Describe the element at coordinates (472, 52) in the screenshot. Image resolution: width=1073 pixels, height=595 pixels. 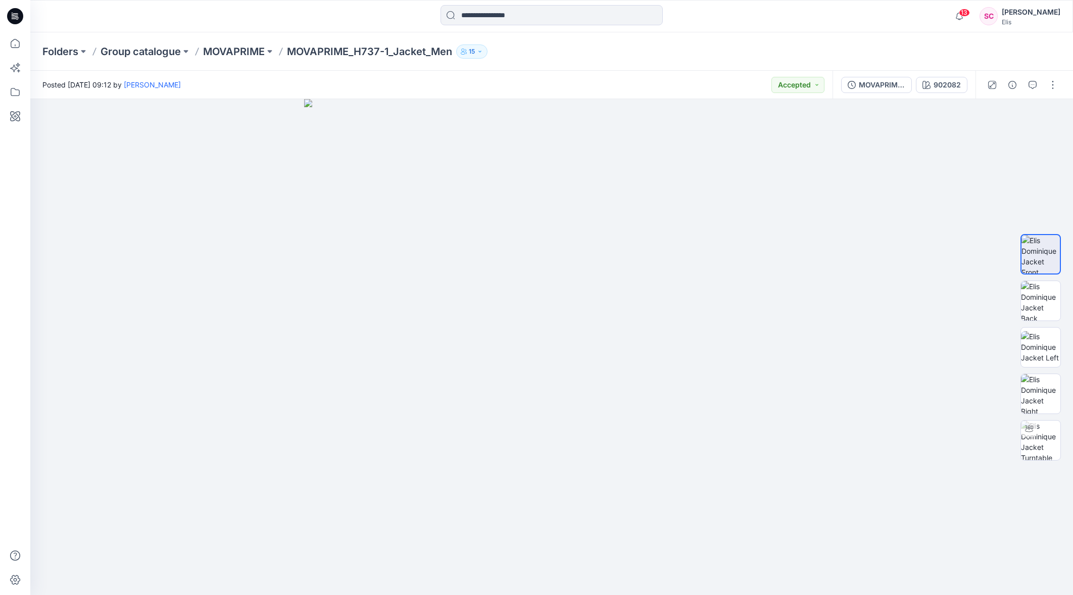
I see `p: 15` at that location.